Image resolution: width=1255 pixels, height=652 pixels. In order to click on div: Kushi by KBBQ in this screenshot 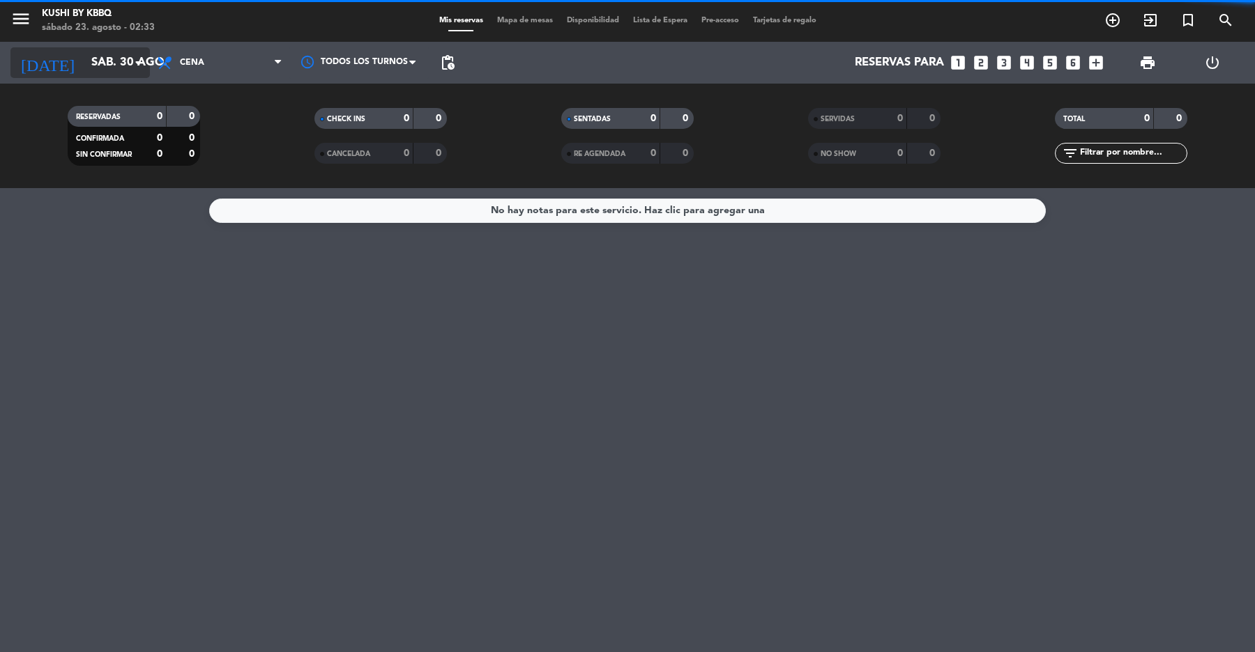, I will do `click(98, 14)`.